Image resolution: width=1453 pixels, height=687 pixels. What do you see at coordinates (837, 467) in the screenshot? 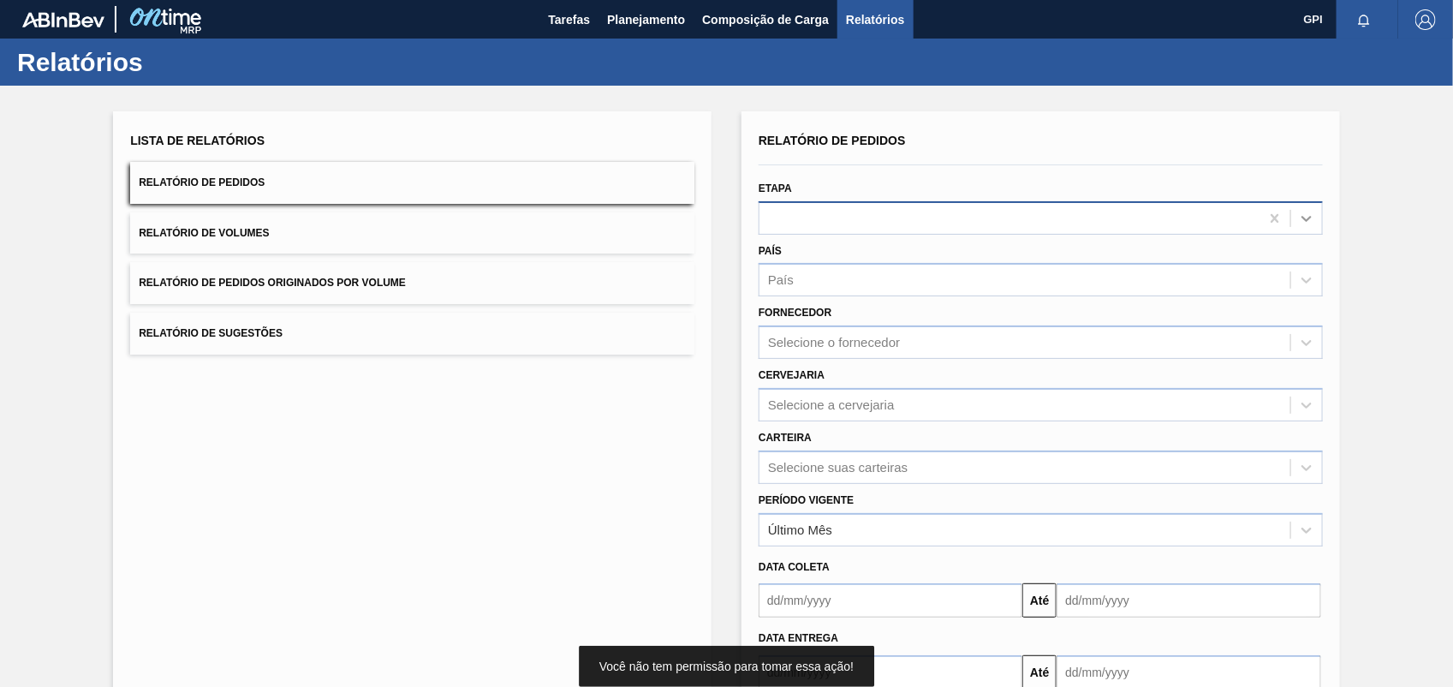
I see `div: Selecione suas carteiras` at bounding box center [837, 467].